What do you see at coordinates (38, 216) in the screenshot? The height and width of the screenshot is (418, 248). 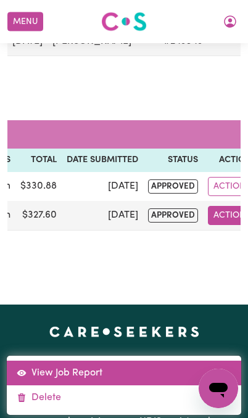 I see `td: $ 327.60` at bounding box center [38, 216].